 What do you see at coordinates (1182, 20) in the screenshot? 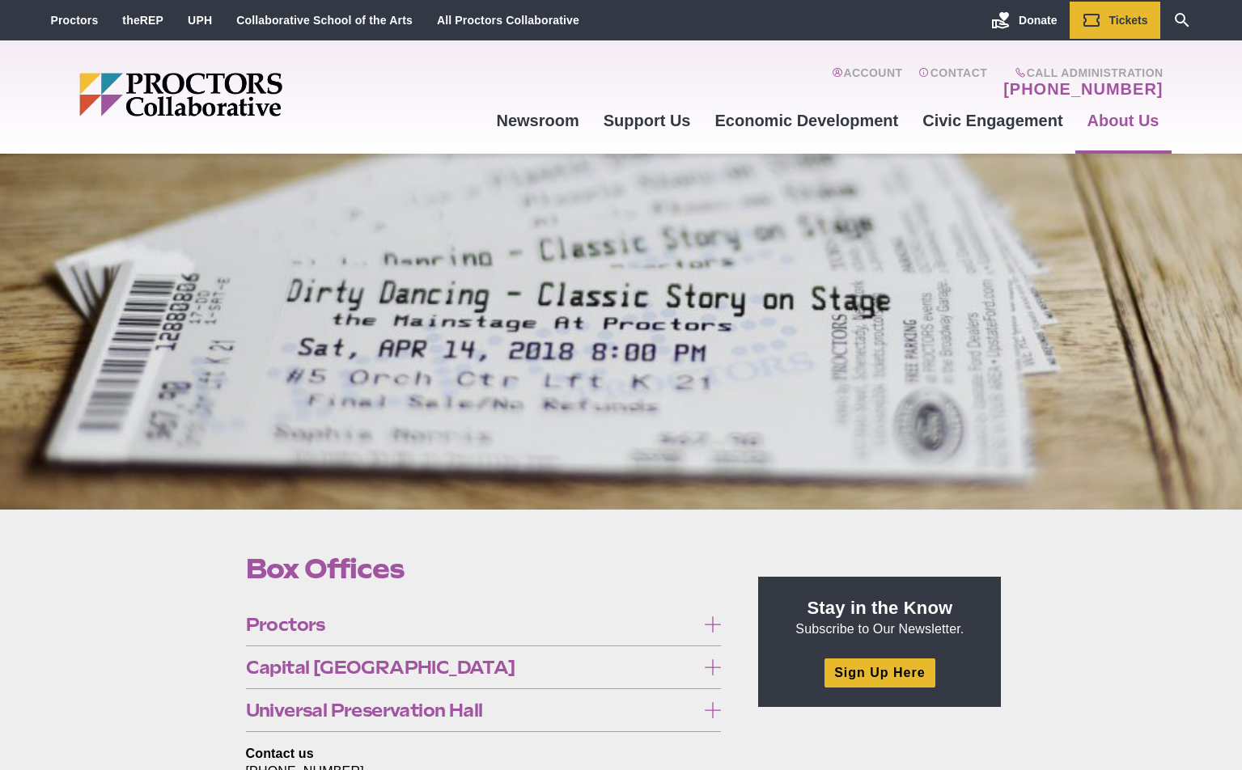
I see `a: Search` at bounding box center [1182, 20].